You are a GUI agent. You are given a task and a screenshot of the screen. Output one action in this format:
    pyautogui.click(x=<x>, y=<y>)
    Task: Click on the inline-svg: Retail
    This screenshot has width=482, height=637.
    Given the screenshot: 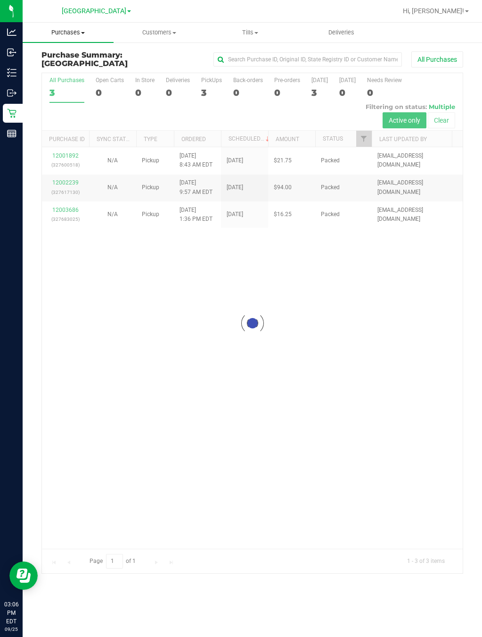 What is the action you would take?
    pyautogui.click(x=12, y=113)
    